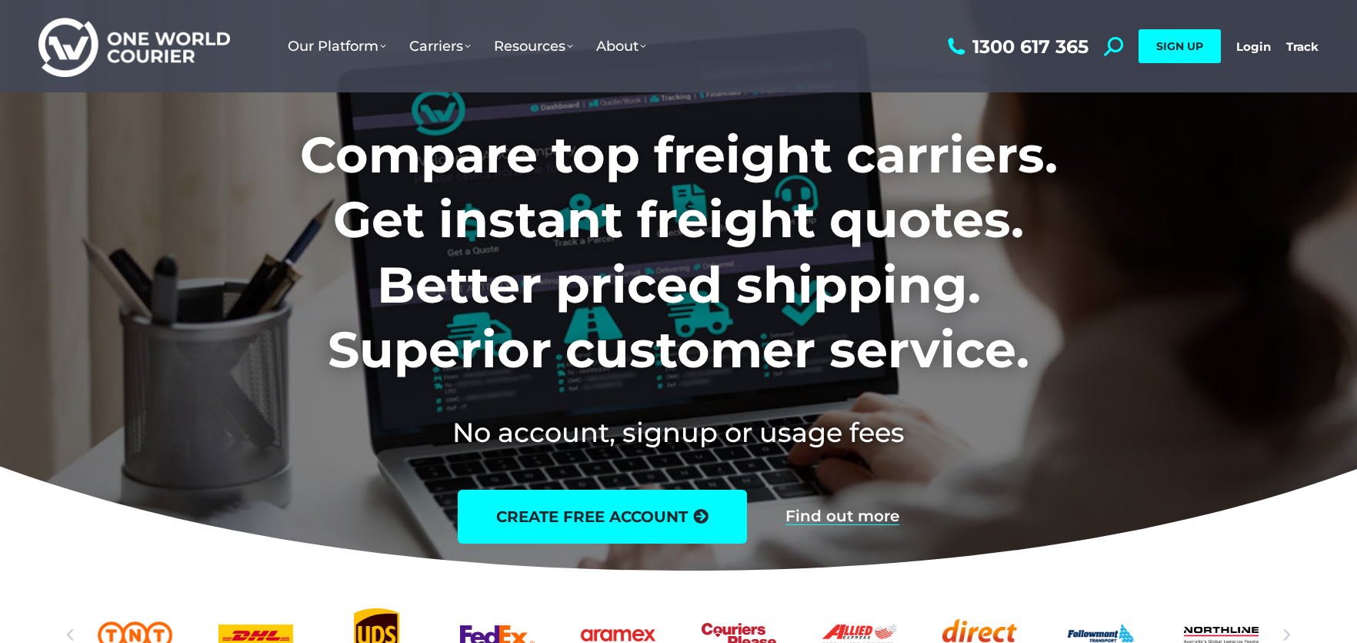 Image resolution: width=1357 pixels, height=643 pixels. What do you see at coordinates (1303, 46) in the screenshot?
I see `a: Track` at bounding box center [1303, 46].